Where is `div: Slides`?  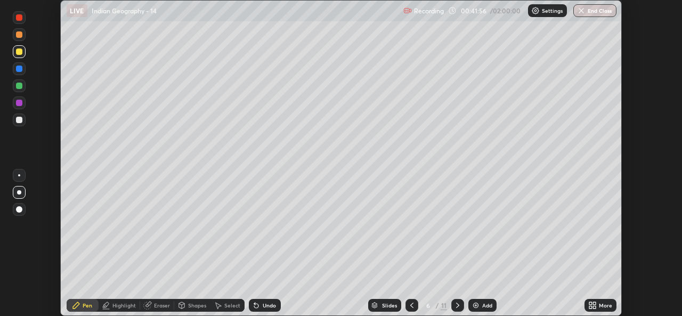 div: Slides is located at coordinates (389, 305).